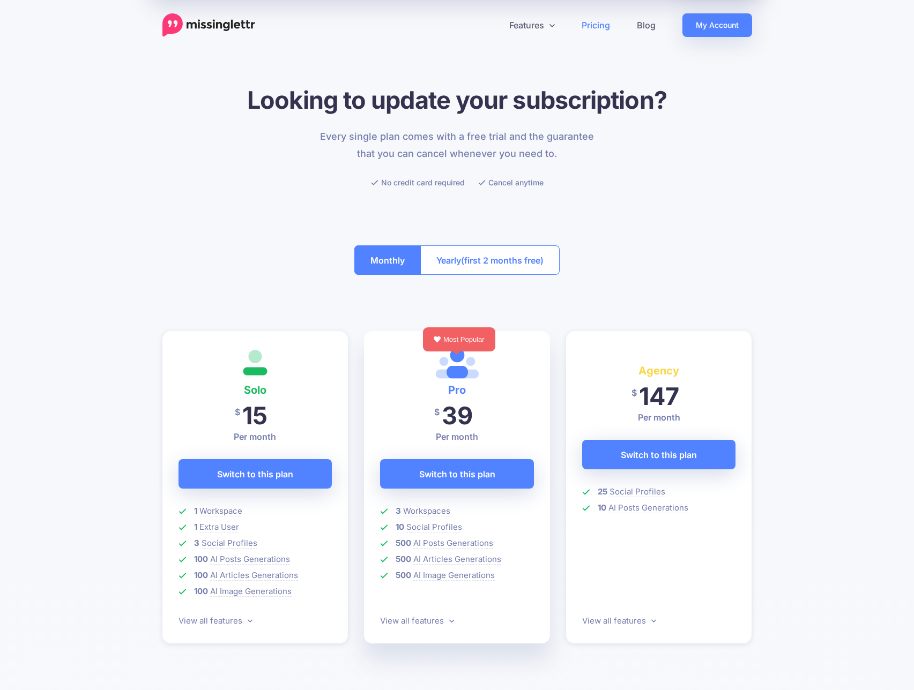  Describe the element at coordinates (417, 182) in the screenshot. I see `li: No credit card required` at that location.